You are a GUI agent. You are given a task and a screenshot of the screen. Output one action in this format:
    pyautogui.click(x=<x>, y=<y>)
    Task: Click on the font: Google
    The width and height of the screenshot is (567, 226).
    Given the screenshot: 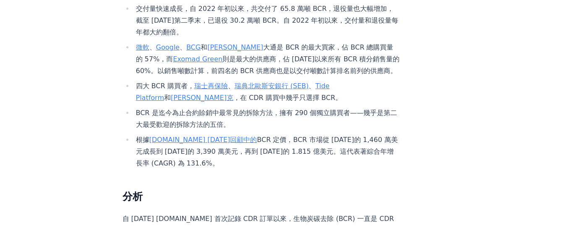 What is the action you would take?
    pyautogui.click(x=168, y=47)
    